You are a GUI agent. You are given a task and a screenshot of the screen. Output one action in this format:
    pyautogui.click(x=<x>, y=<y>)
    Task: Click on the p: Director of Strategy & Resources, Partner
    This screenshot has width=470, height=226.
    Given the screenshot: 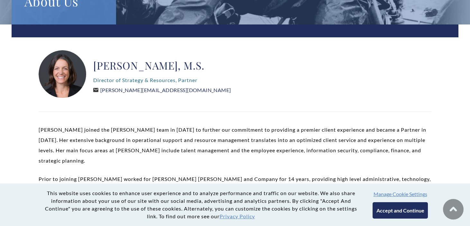 What is the action you would take?
    pyautogui.click(x=162, y=80)
    